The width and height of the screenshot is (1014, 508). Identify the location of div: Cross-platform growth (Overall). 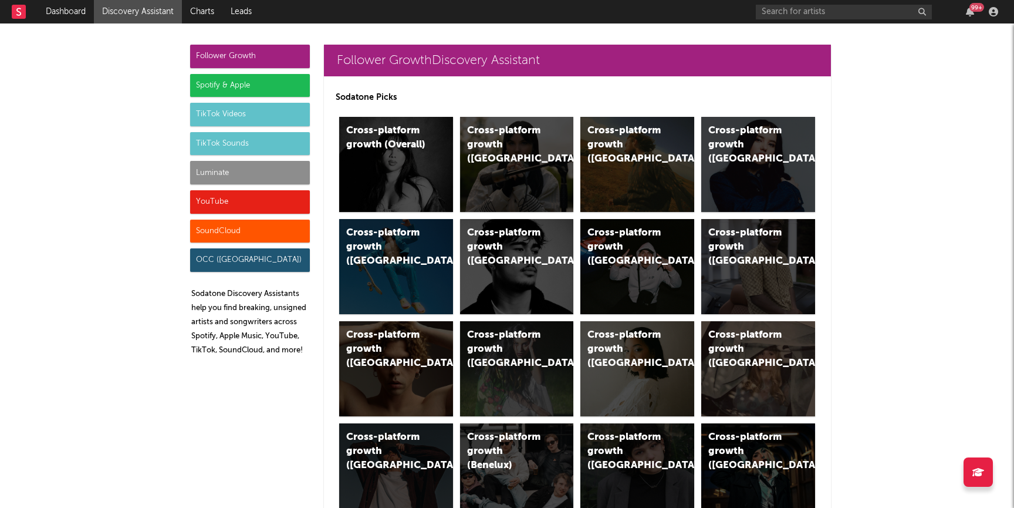
(386, 138).